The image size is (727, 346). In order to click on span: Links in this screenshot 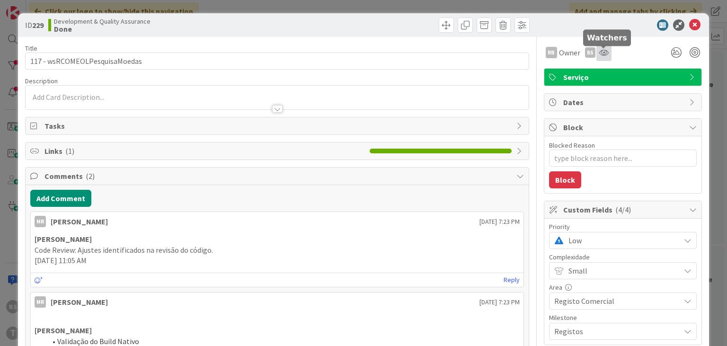, I will do `click(204, 151)`.